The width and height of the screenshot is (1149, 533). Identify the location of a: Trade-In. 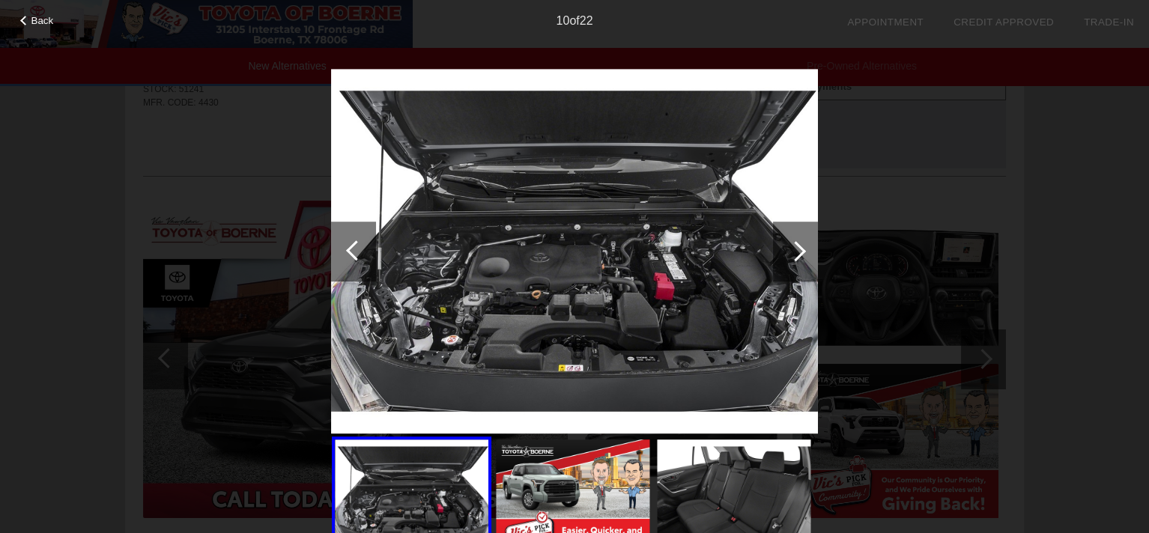
(1108, 22).